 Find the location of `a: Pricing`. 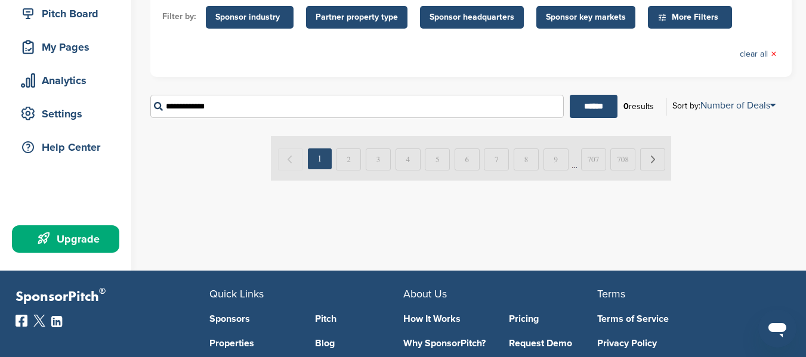

a: Pricing is located at coordinates (553, 319).